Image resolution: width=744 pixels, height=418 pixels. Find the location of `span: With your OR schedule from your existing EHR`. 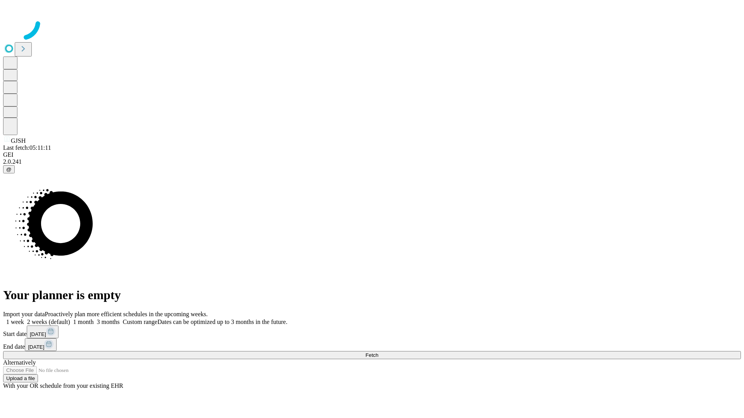

span: With your OR schedule from your existing EHR is located at coordinates (63, 386).